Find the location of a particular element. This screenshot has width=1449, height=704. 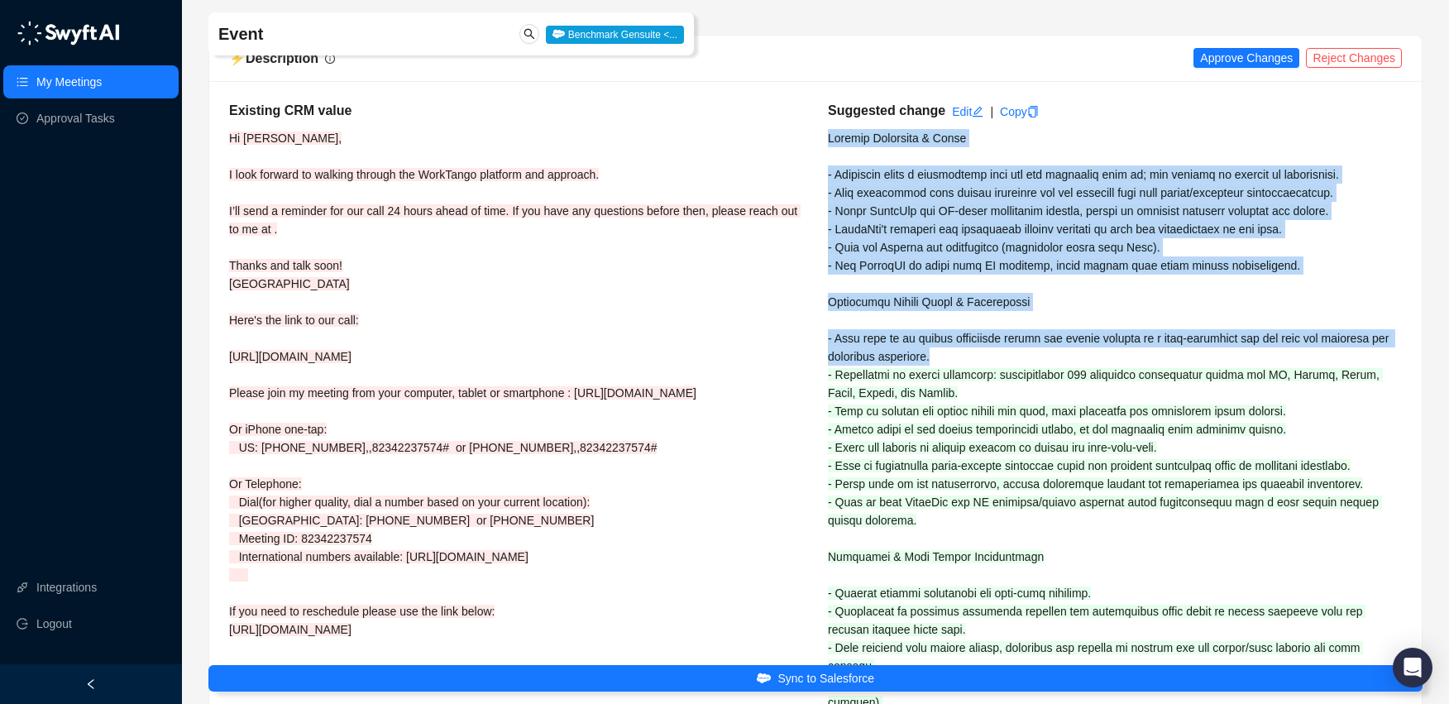

a: Approval Tasks is located at coordinates (75, 118).